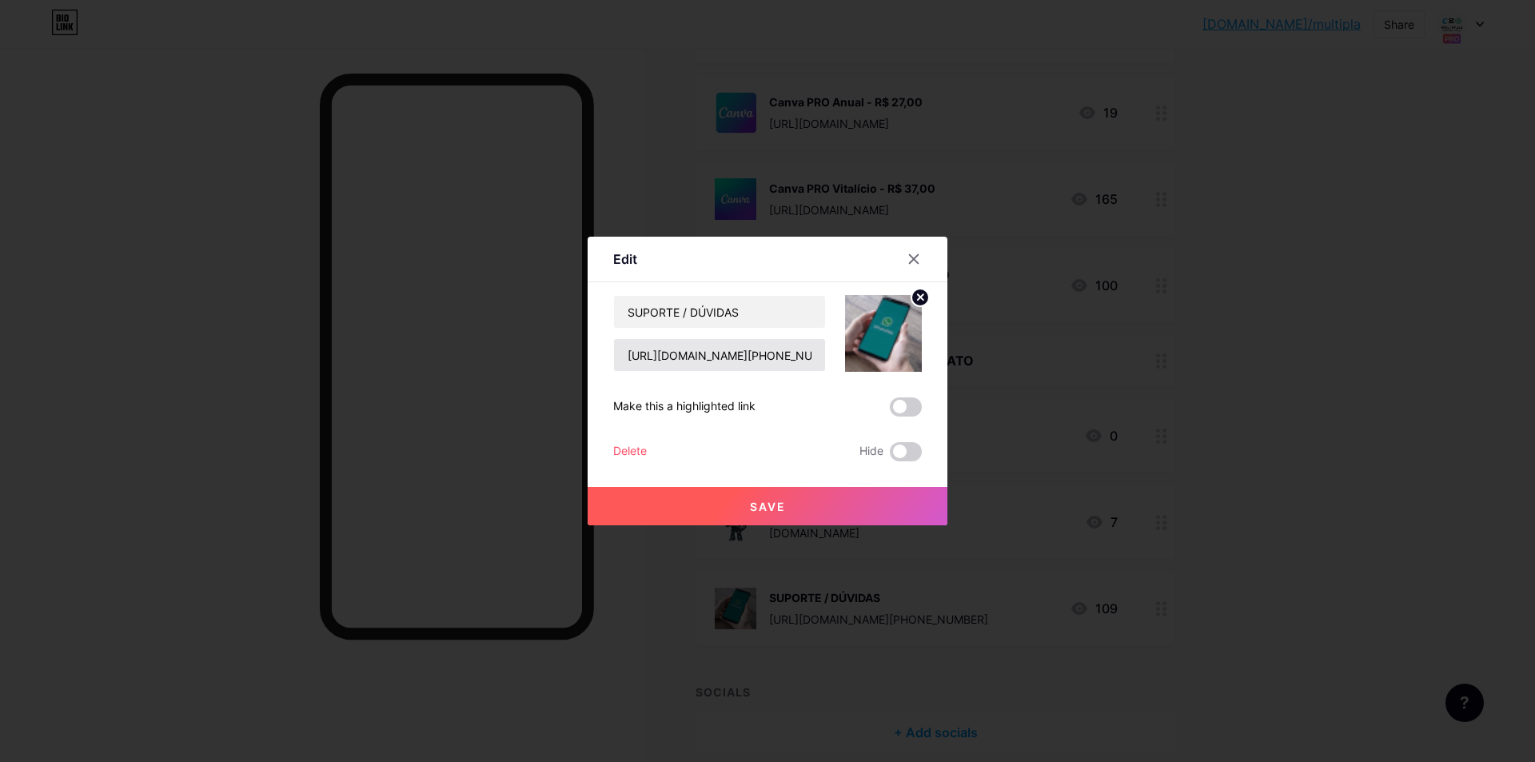 The image size is (1535, 762). What do you see at coordinates (630, 452) in the screenshot?
I see `div: Delete` at bounding box center [630, 452].